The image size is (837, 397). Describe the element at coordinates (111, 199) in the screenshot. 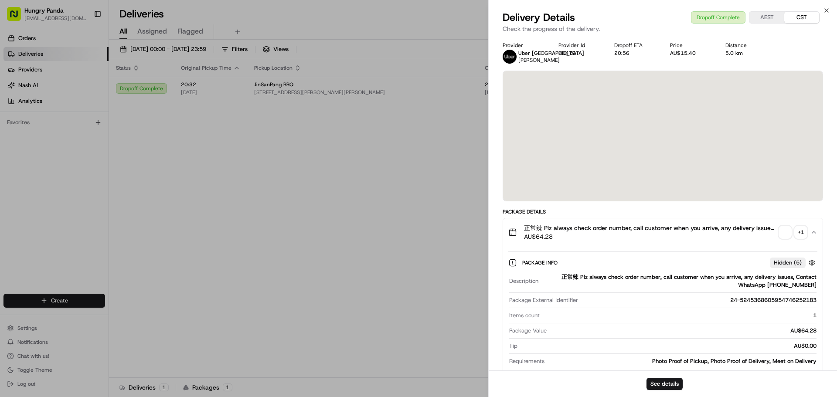

I see `span: API Documentation` at that location.